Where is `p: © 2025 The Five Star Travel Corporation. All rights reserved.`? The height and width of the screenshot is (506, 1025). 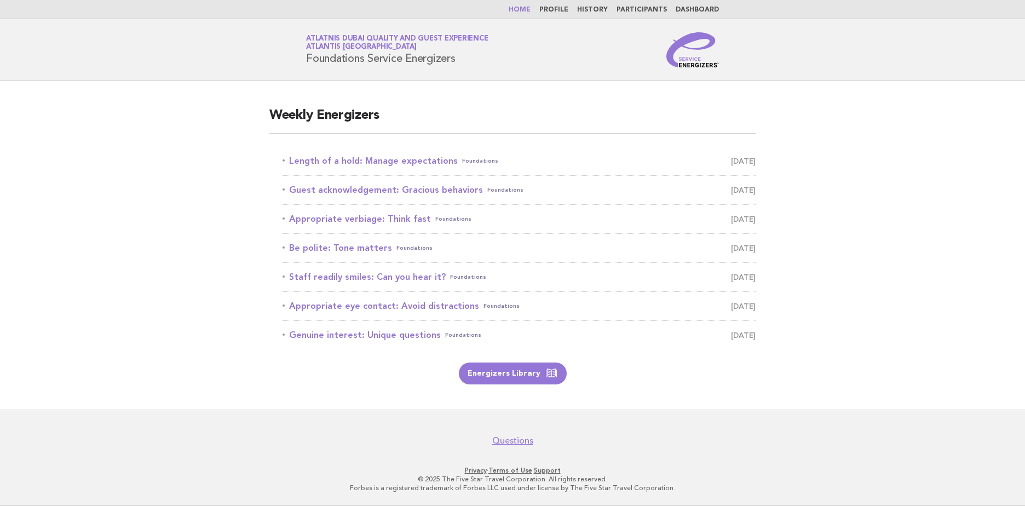 p: © 2025 The Five Star Travel Corporation. All rights reserved. is located at coordinates (513, 479).